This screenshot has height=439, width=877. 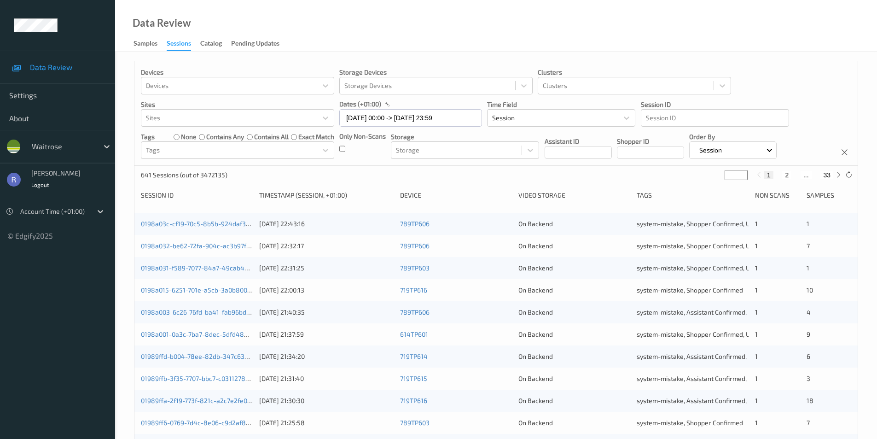 I want to click on div: Session ID, so click(x=197, y=195).